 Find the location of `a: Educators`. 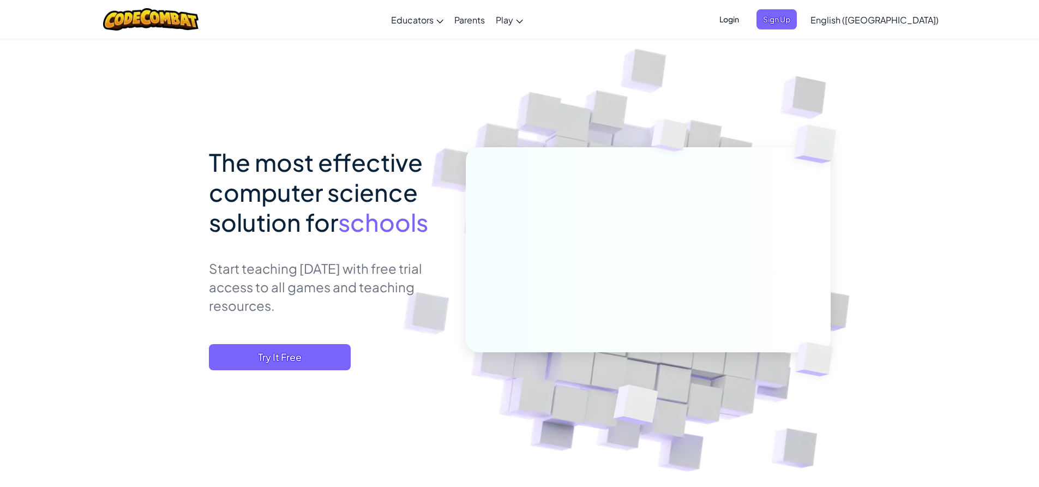

a: Educators is located at coordinates (417, 20).